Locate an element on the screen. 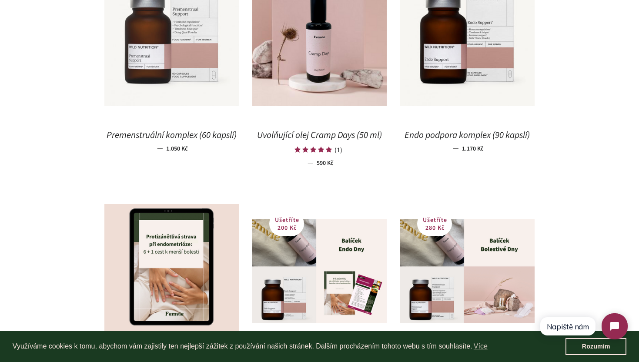 The image size is (639, 362). span: Využíváme cookies k tomu, abychom vám zajistily ten nejlepší zážitek z používání našich stránek. ... is located at coordinates (289, 346).